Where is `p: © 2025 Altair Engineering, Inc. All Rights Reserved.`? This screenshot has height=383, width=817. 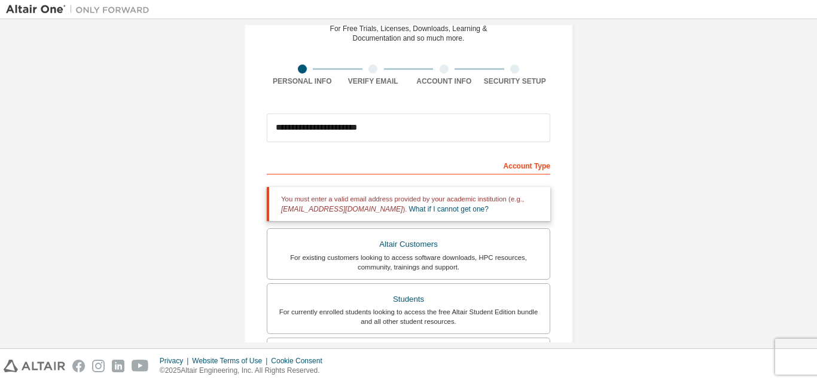 p: © 2025 Altair Engineering, Inc. All Rights Reserved. is located at coordinates (245, 371).